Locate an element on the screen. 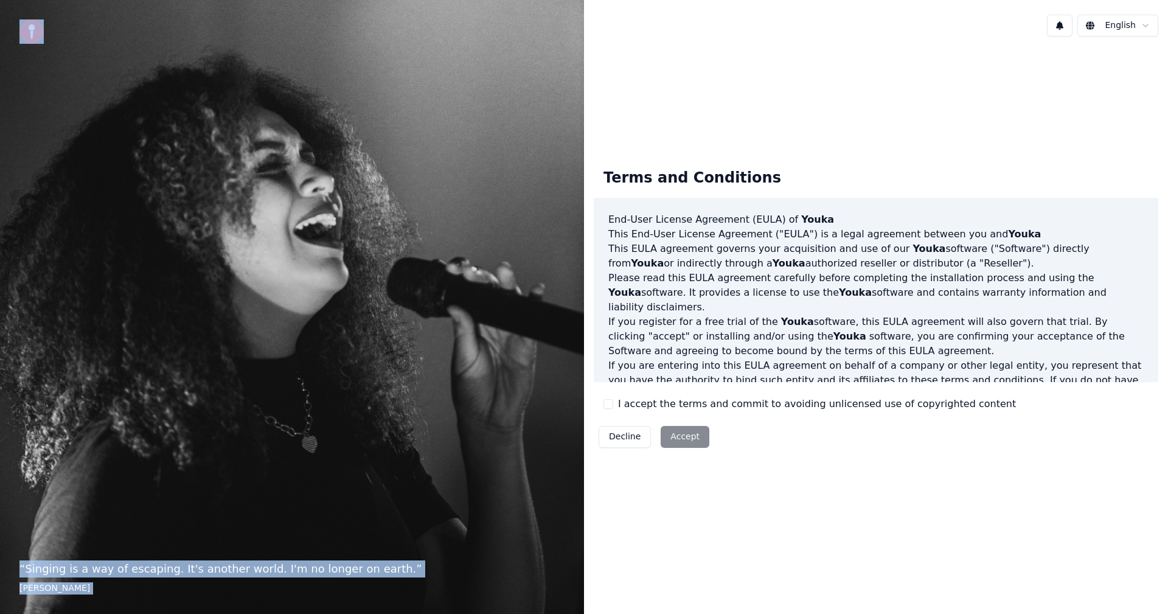 The height and width of the screenshot is (614, 1168). p: If you register for a free trial of the software, this EULA agreement will also govern that trial... is located at coordinates (876, 336).